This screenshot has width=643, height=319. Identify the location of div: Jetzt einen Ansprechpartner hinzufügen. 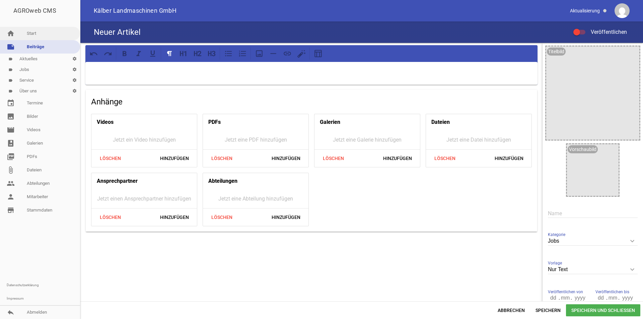
(144, 199).